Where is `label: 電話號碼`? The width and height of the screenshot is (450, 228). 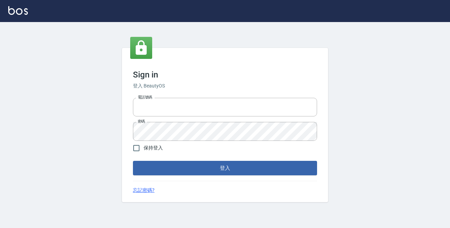 label: 電話號碼 is located at coordinates (145, 97).